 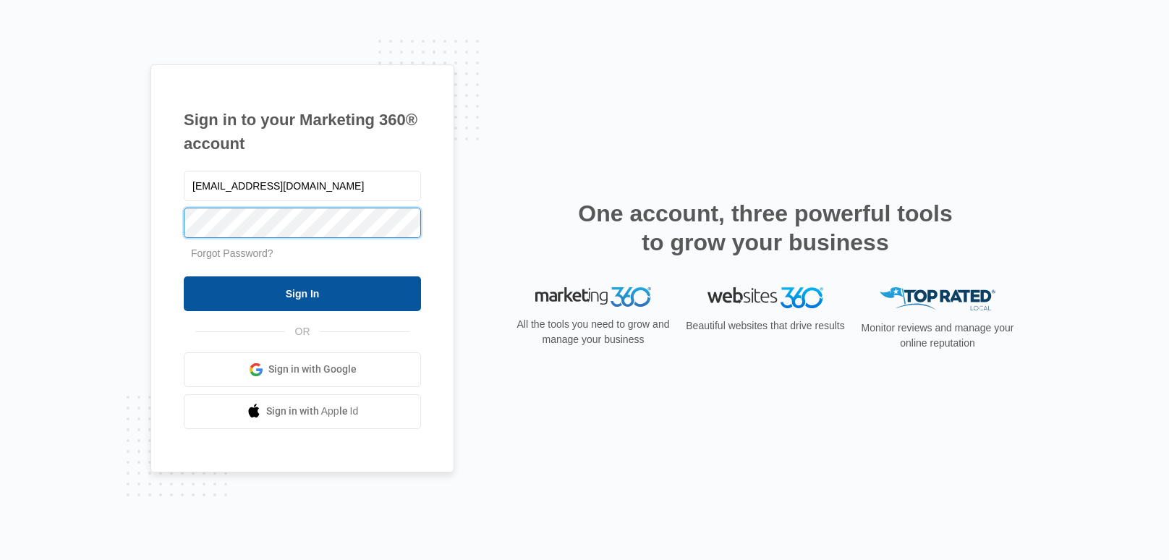 I want to click on a: Sign in with Google, so click(x=302, y=370).